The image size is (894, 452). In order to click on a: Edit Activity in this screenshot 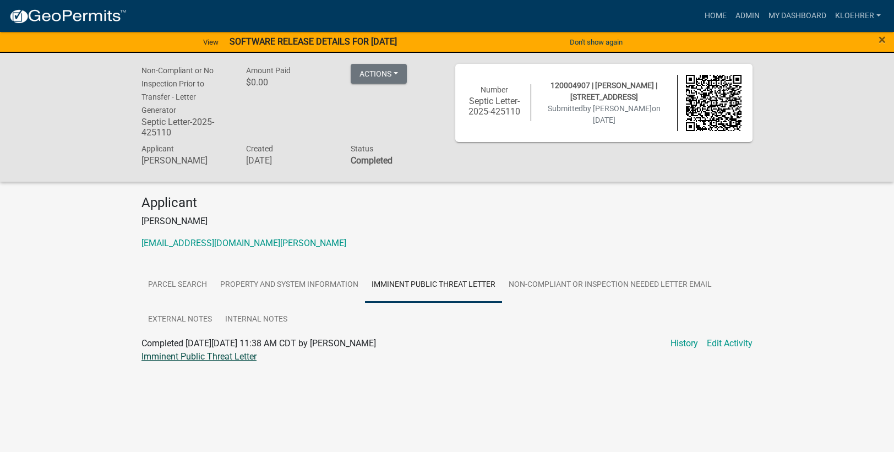, I will do `click(729, 343)`.